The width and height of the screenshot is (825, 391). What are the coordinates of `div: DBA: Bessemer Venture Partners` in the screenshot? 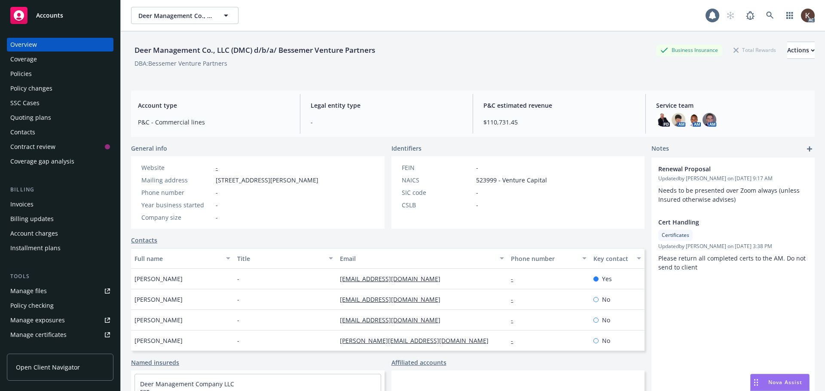 It's located at (181, 63).